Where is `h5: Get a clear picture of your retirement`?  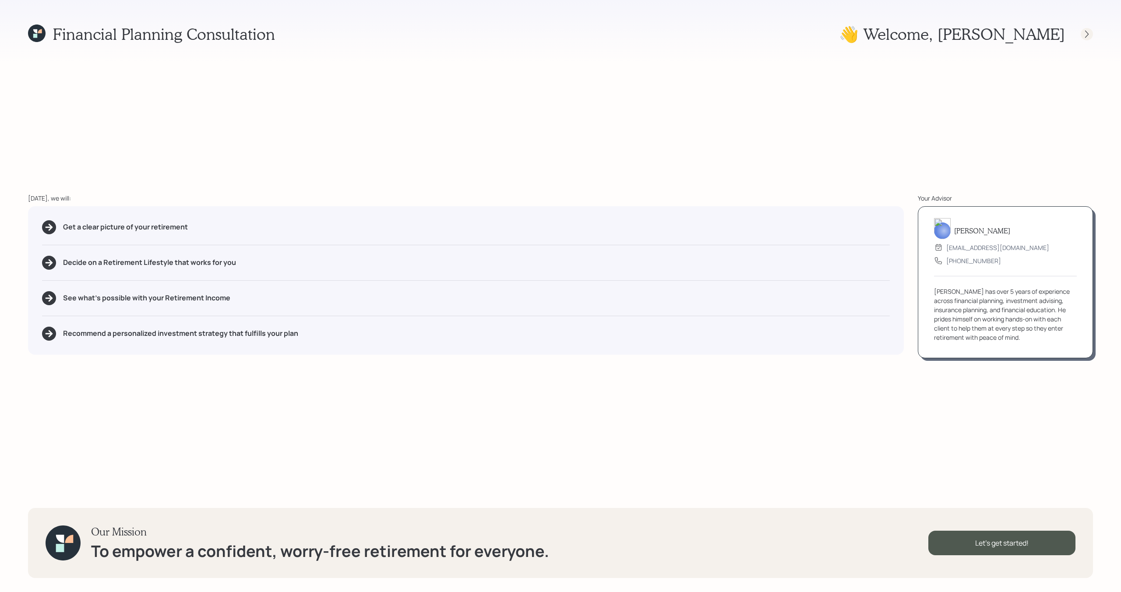
h5: Get a clear picture of your retirement is located at coordinates (125, 227).